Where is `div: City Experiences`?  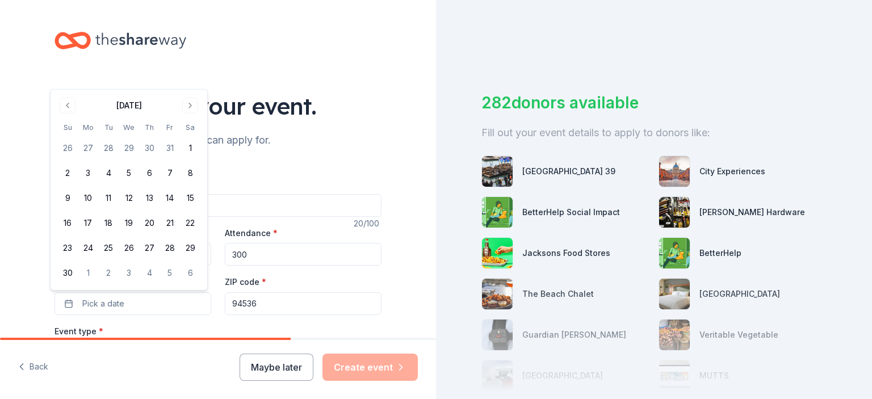
div: City Experiences is located at coordinates (733, 172).